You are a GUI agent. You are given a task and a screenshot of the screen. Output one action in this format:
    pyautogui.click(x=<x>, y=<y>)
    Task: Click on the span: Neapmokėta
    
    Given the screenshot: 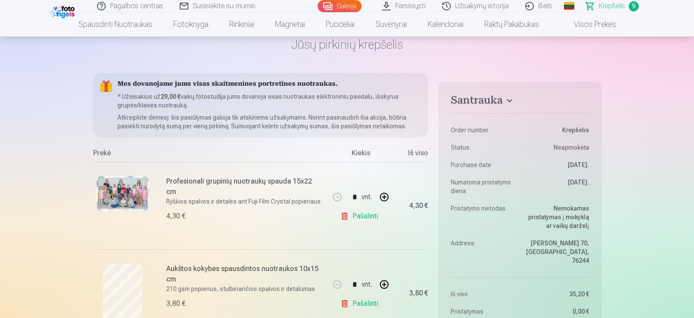 What is the action you would take?
    pyautogui.click(x=571, y=147)
    